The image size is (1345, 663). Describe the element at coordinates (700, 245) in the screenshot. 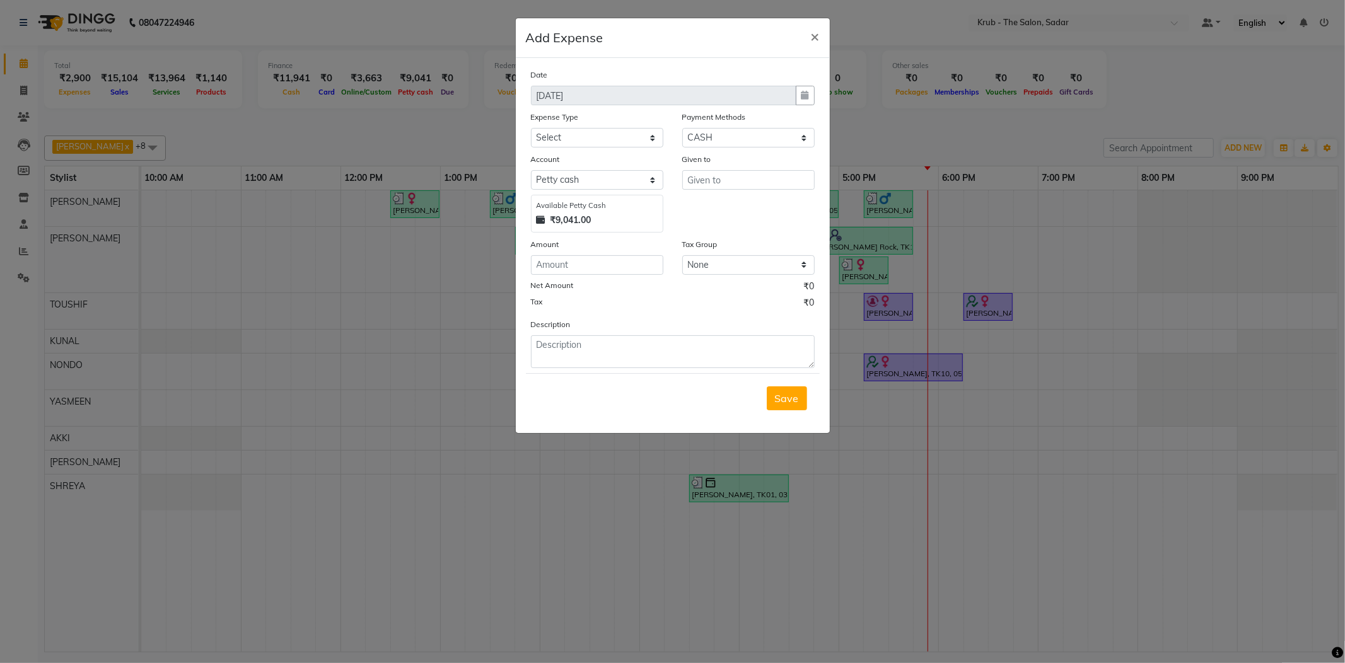

I see `label: Tax Group` at that location.